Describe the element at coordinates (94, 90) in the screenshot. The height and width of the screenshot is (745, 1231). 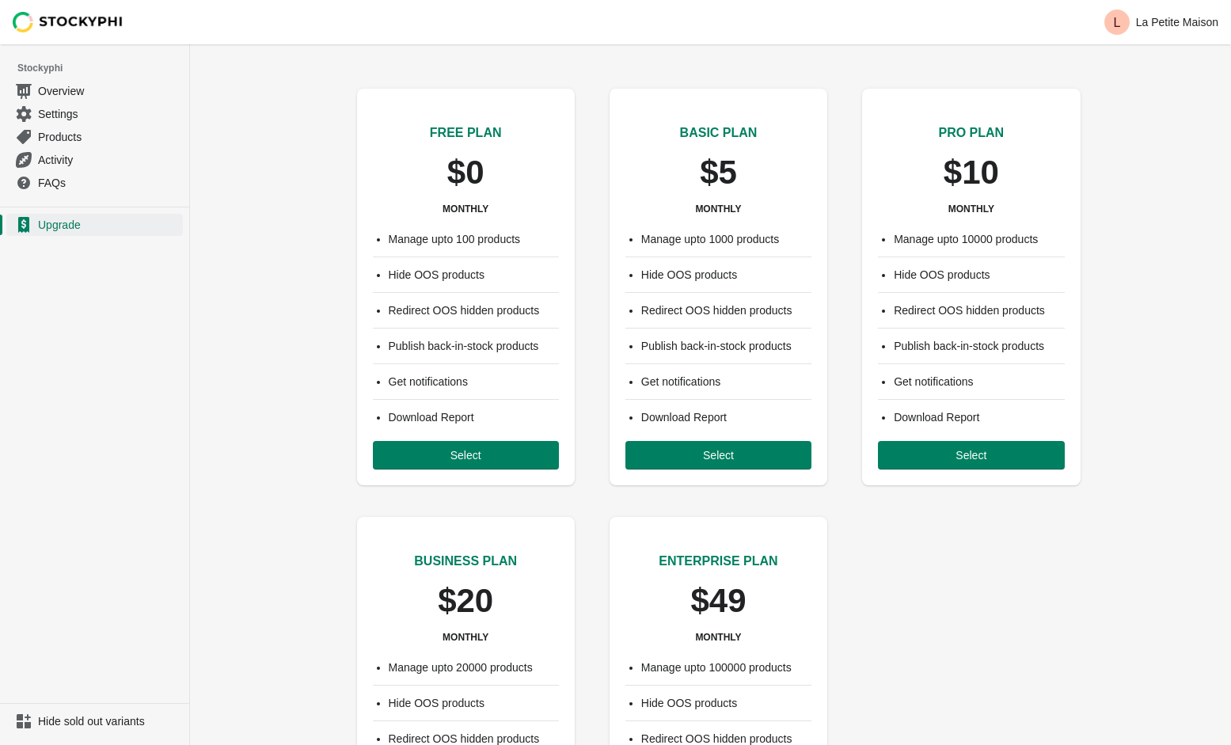
I see `a: Overview` at that location.